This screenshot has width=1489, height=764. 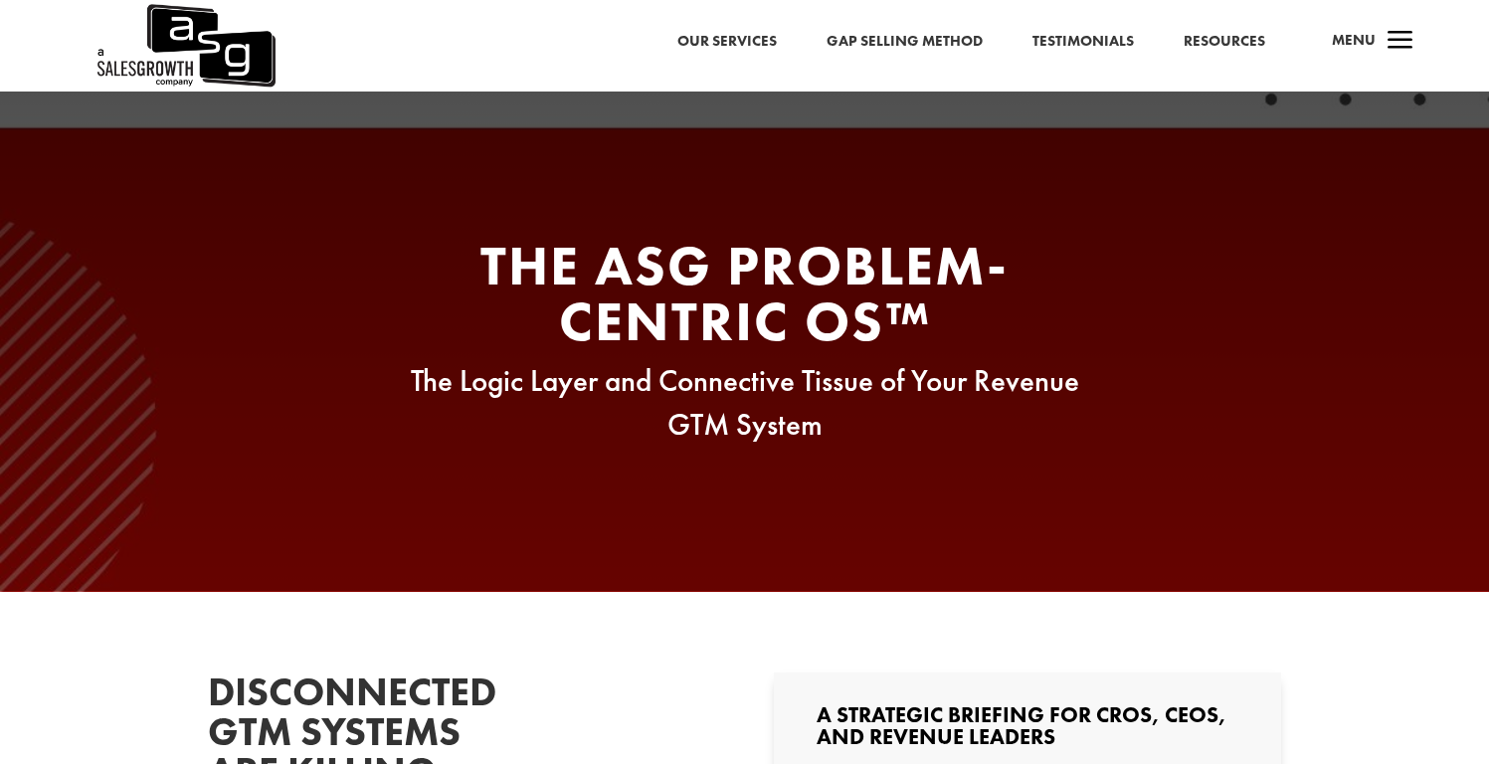 I want to click on h3: A Strategic Briefing for CROs, CEOs, and Revenue Leaders, so click(x=1027, y=731).